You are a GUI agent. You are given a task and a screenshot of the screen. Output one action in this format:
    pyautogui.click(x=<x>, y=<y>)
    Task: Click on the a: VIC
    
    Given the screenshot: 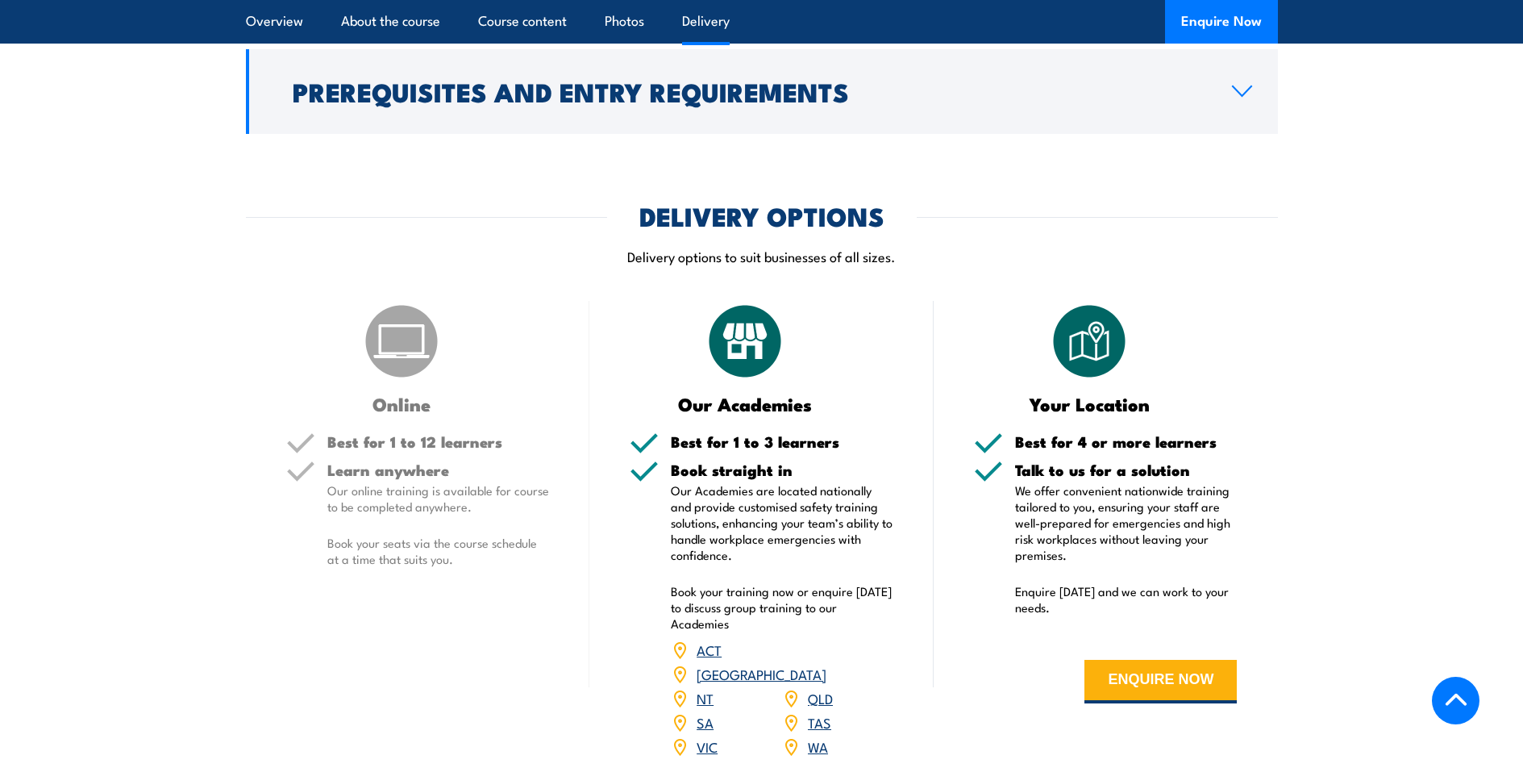 What is the action you would take?
    pyautogui.click(x=707, y=746)
    